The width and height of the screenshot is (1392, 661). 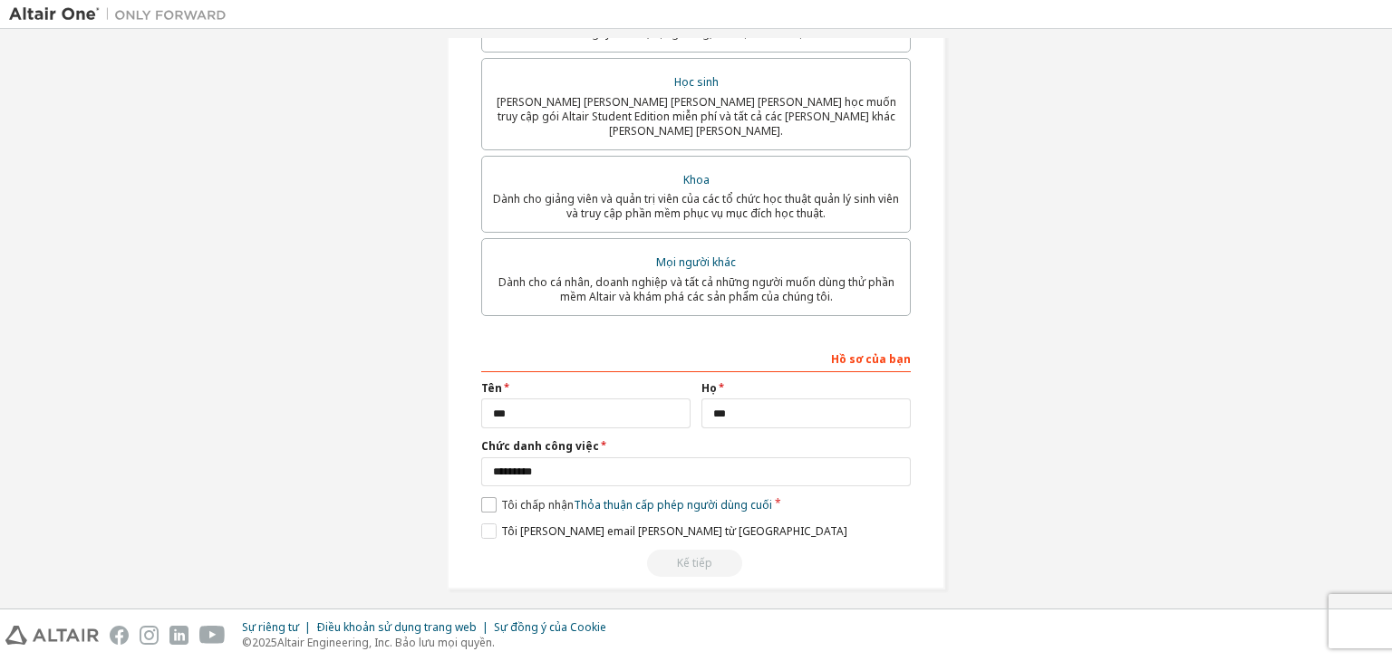 I want to click on img: altair_logo.svg, so click(x=52, y=635).